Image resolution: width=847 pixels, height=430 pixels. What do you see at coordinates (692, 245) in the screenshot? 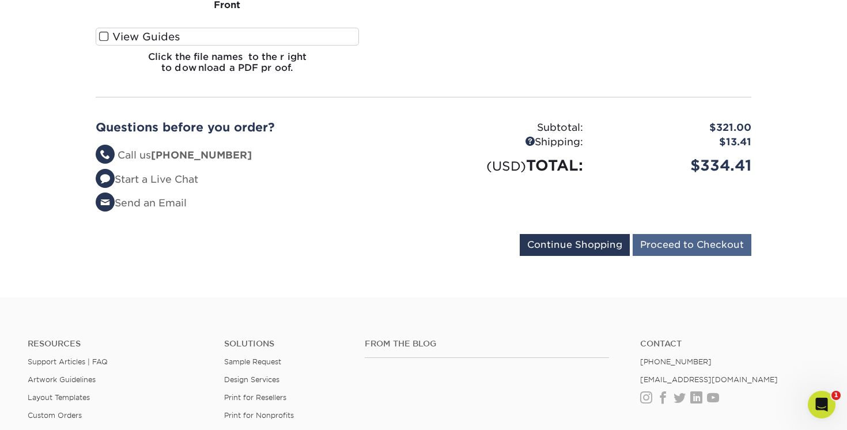
I see `input: Proceed to Checkout` at bounding box center [692, 245].